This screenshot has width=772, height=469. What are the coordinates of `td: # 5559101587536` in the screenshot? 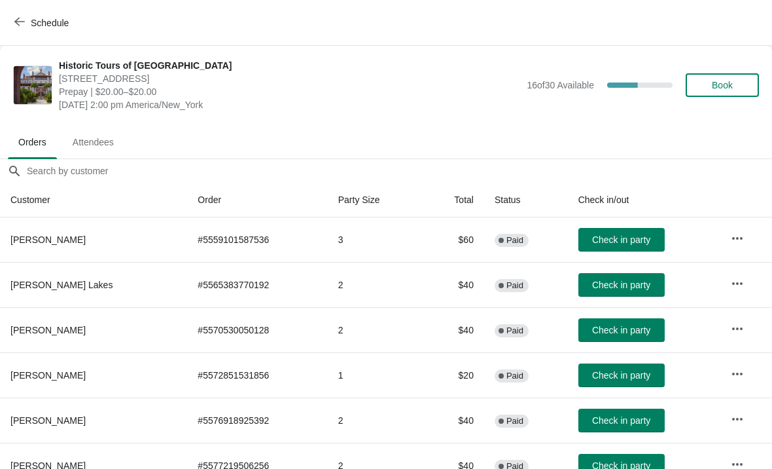 It's located at (257, 240).